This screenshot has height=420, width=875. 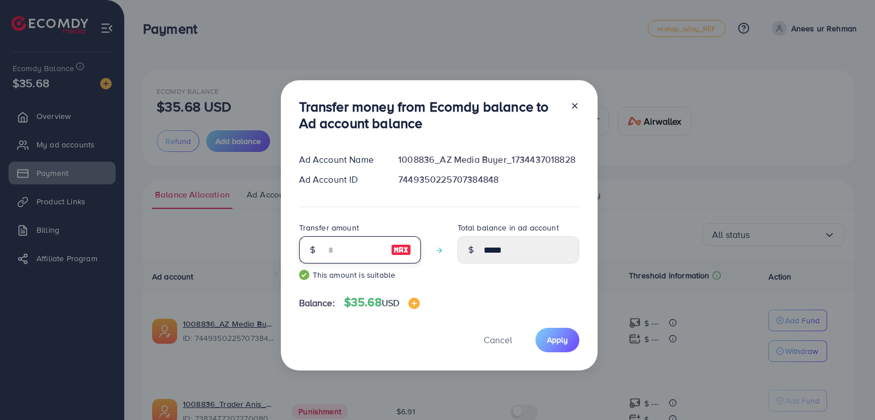 I want to click on label: Total balance in ad account, so click(x=508, y=228).